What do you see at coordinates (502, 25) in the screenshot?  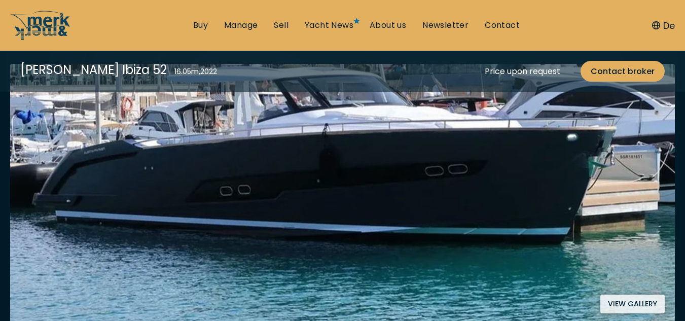 I see `a: Contact` at bounding box center [502, 25].